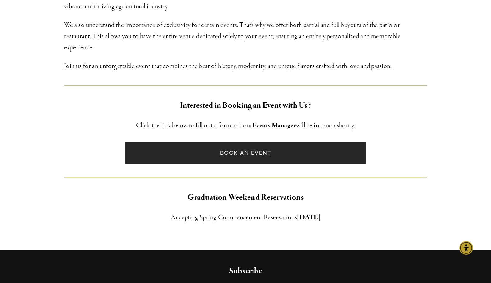 Image resolution: width=491 pixels, height=283 pixels. I want to click on div: Accessibility Menu, so click(466, 248).